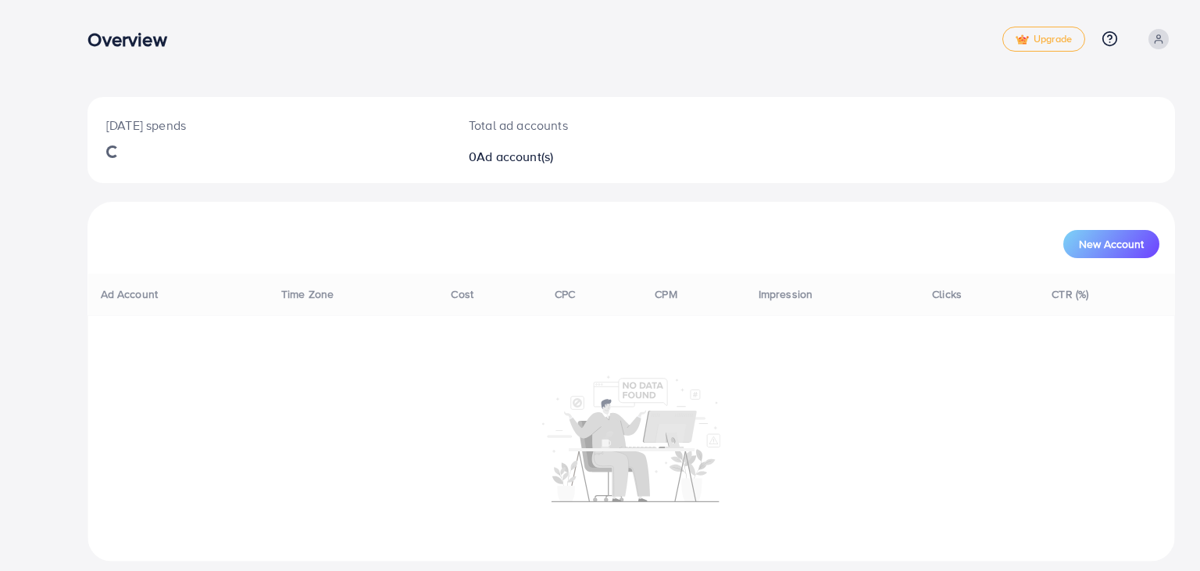 Image resolution: width=1200 pixels, height=571 pixels. What do you see at coordinates (515, 156) in the screenshot?
I see `span: Ad account(s)` at bounding box center [515, 156].